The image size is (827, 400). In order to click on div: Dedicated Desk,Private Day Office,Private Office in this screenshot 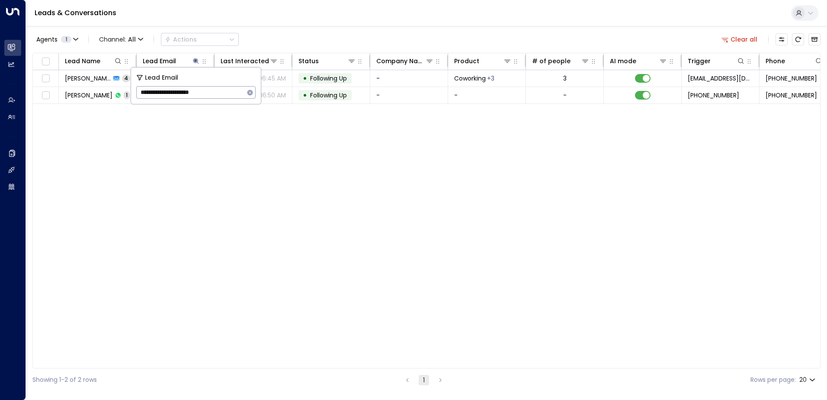, I will do `click(490, 78)`.